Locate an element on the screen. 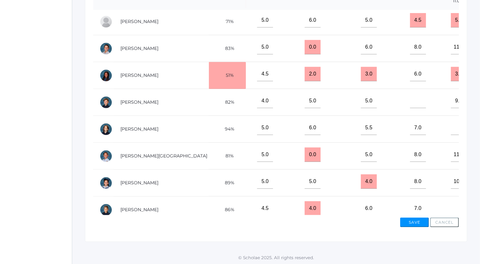 The height and width of the screenshot is (264, 480). td: 94% is located at coordinates (227, 129).